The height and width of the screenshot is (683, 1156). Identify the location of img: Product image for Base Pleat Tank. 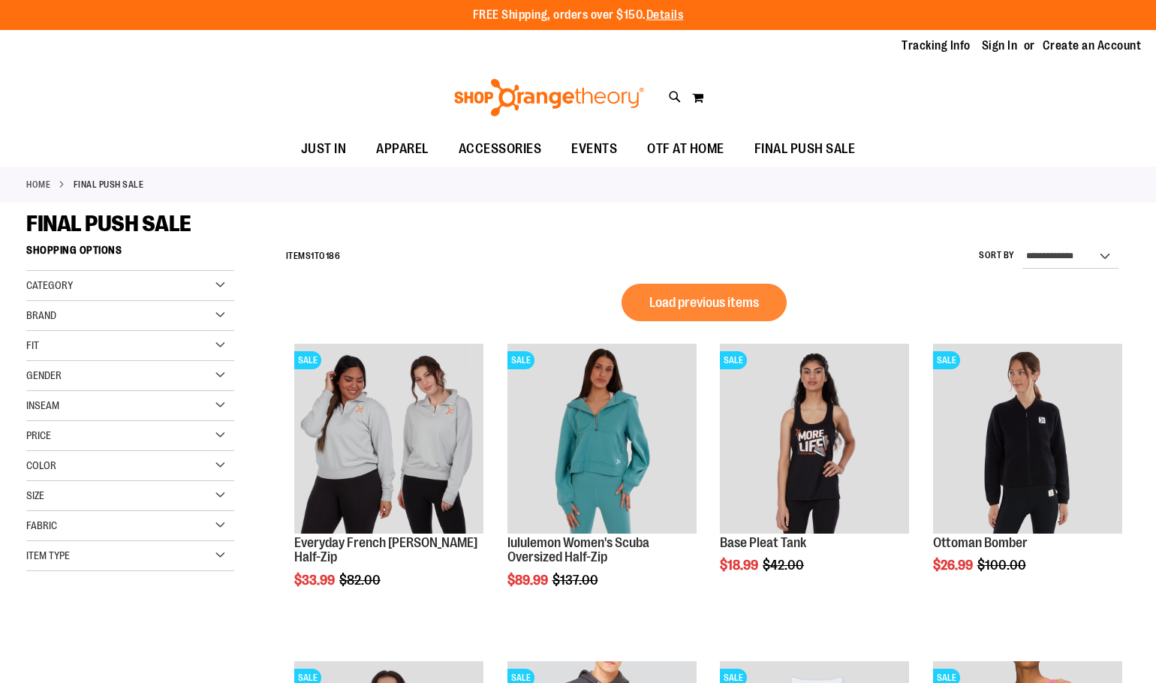
(814, 438).